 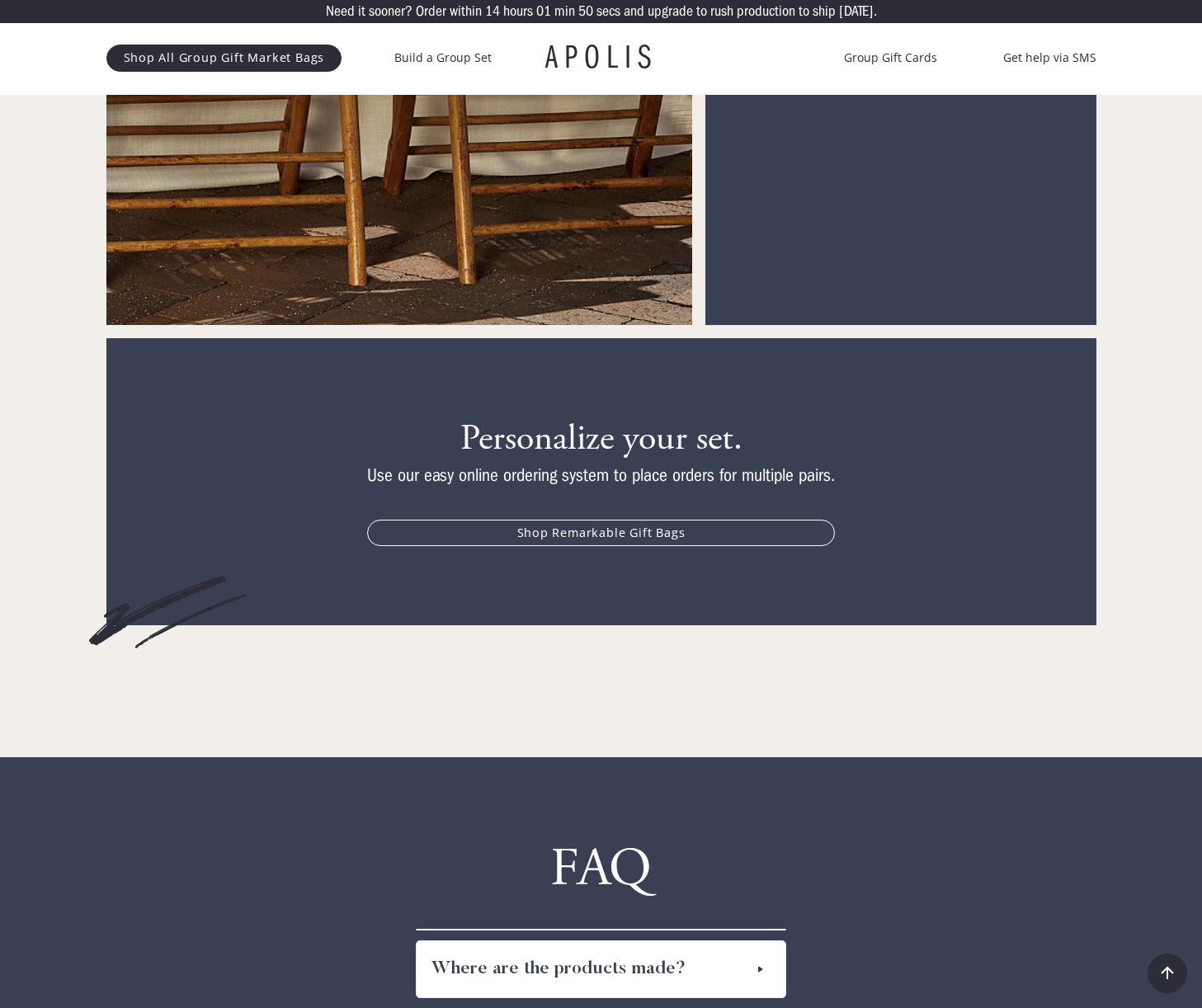 I want to click on a: Group Gift Cards, so click(x=890, y=57).